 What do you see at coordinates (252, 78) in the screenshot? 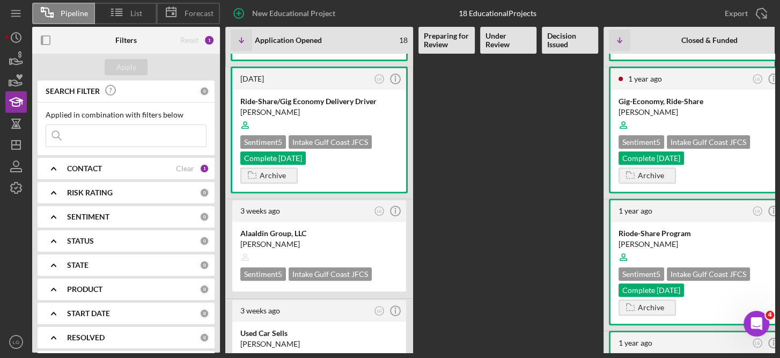
I see `time: 2025-08-11 13:04` at bounding box center [252, 78].